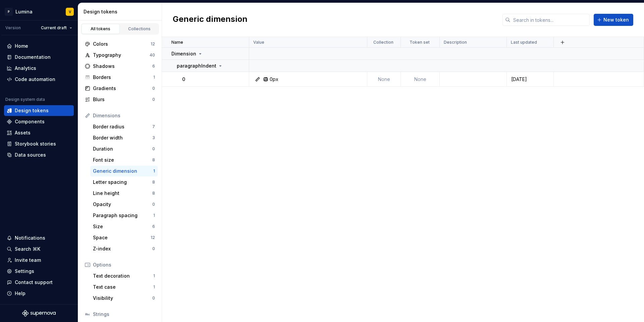 The width and height of the screenshot is (644, 322). Describe the element at coordinates (70, 12) in the screenshot. I see `div: V` at that location.